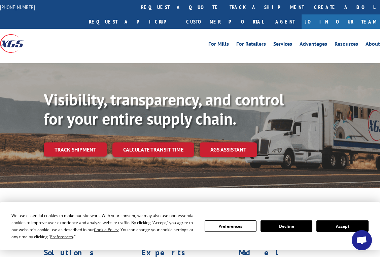 This screenshot has width=380, height=257. I want to click on a: For Retailers, so click(251, 45).